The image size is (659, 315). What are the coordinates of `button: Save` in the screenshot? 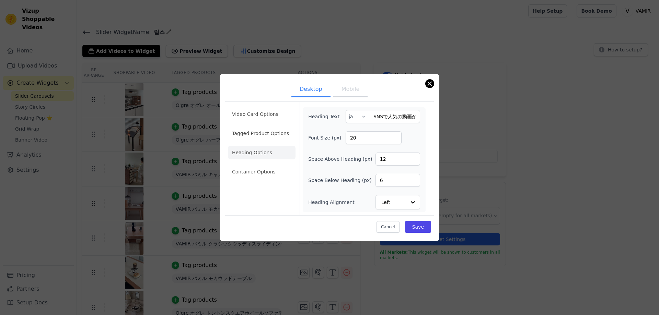 It's located at (418, 227).